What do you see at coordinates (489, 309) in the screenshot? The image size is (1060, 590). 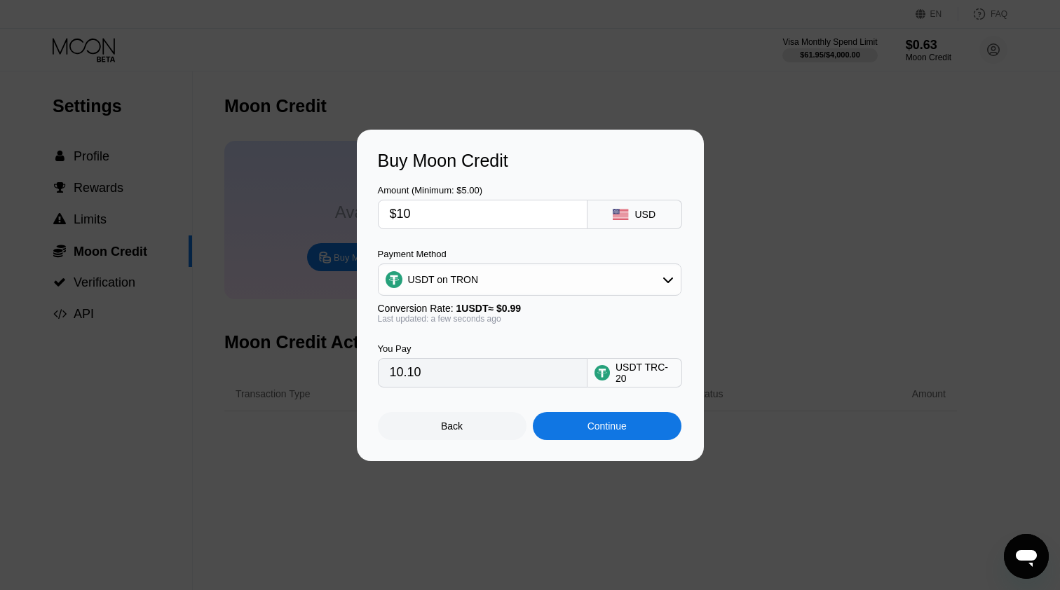 I see `span: 1 USDT ≈ $0.99` at bounding box center [489, 309].